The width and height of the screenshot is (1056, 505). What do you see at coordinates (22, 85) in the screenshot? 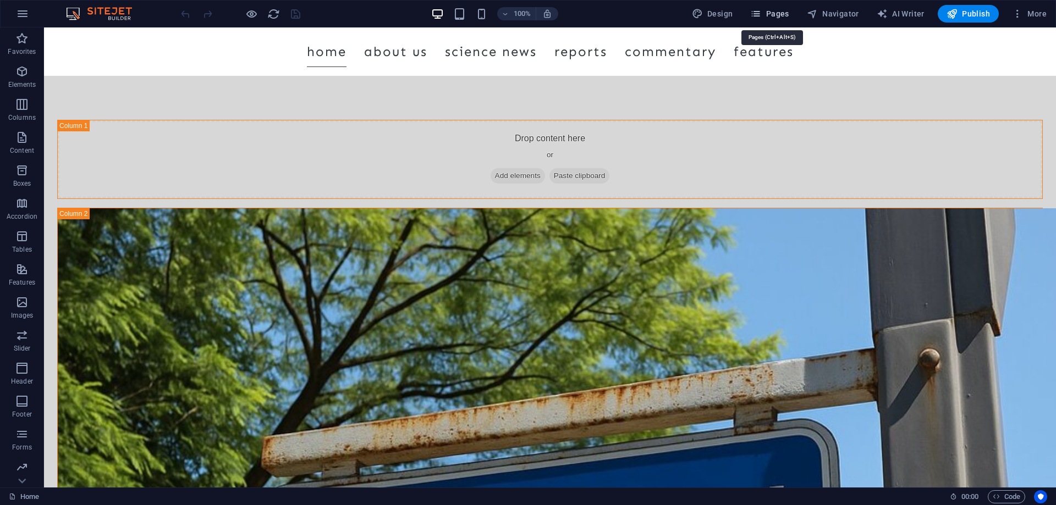
I see `p: Elements` at bounding box center [22, 85].